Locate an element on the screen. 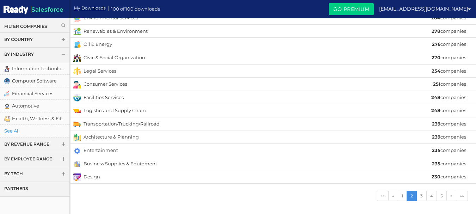 The width and height of the screenshot is (476, 214). a: 2 is located at coordinates (411, 195).